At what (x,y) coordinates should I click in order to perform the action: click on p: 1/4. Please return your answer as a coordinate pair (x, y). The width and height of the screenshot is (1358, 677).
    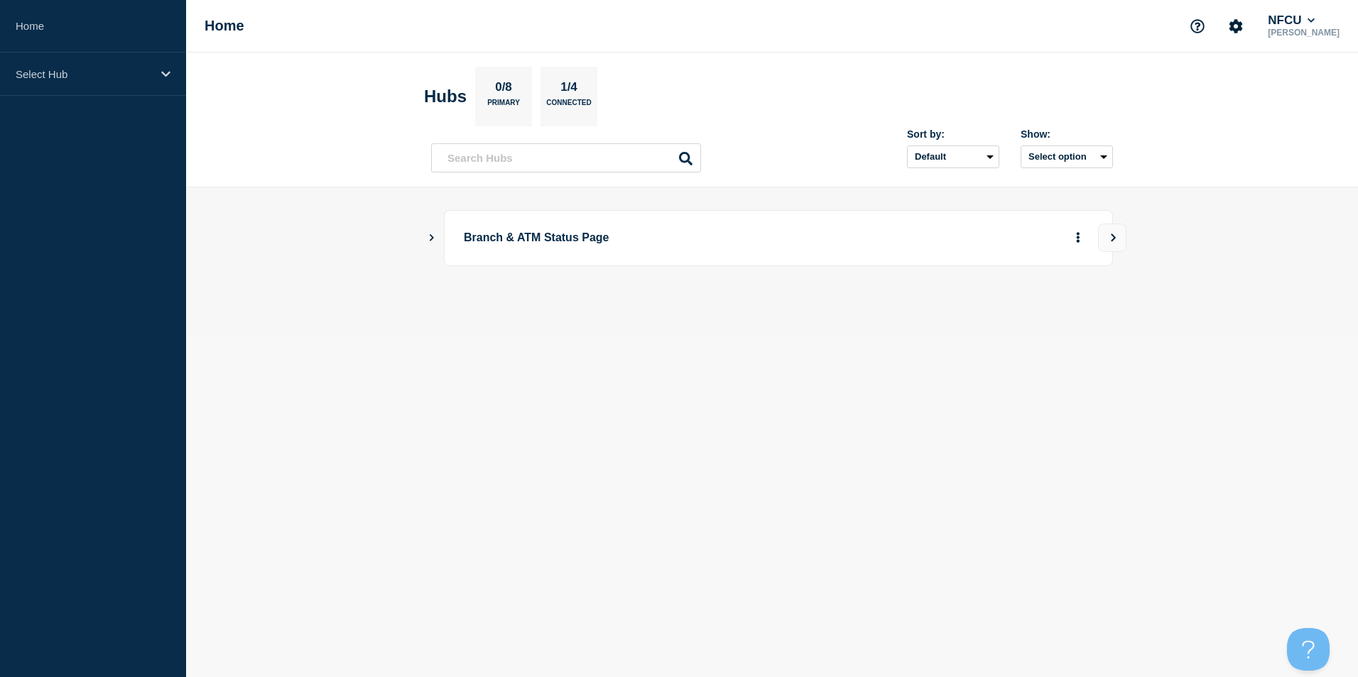
    Looking at the image, I should click on (569, 89).